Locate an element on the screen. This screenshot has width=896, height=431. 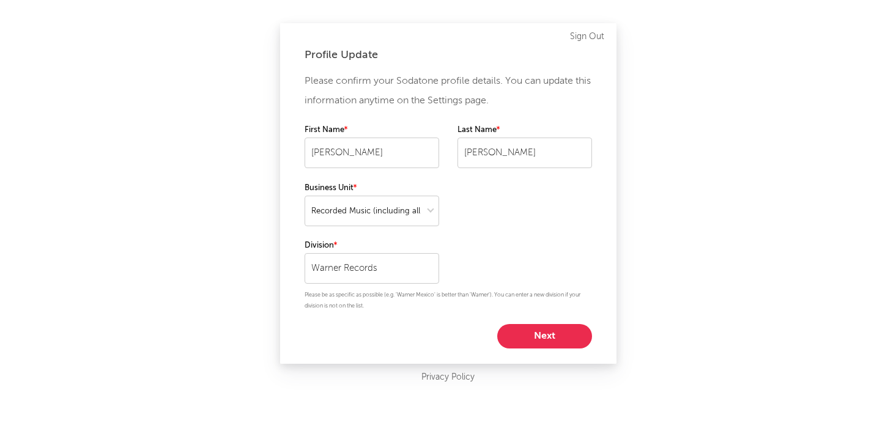
p: Please be as specific as possible (e.g. 'Warner Mexico' is better than 'Warner'). You can enter a... is located at coordinates (449, 301).